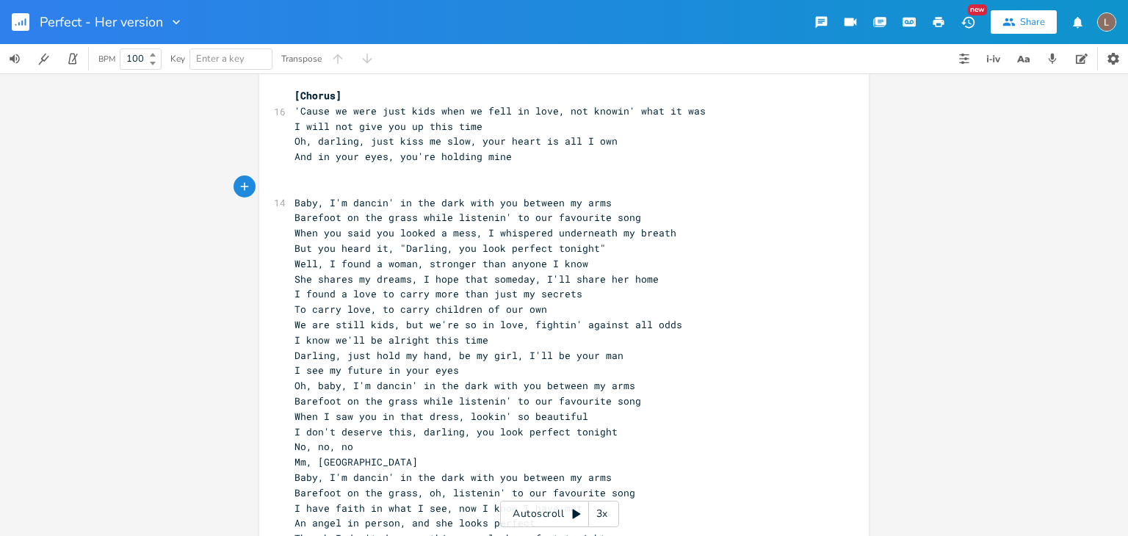 The image size is (1128, 536). I want to click on span: To carry love, to carry children of our own, so click(421, 309).